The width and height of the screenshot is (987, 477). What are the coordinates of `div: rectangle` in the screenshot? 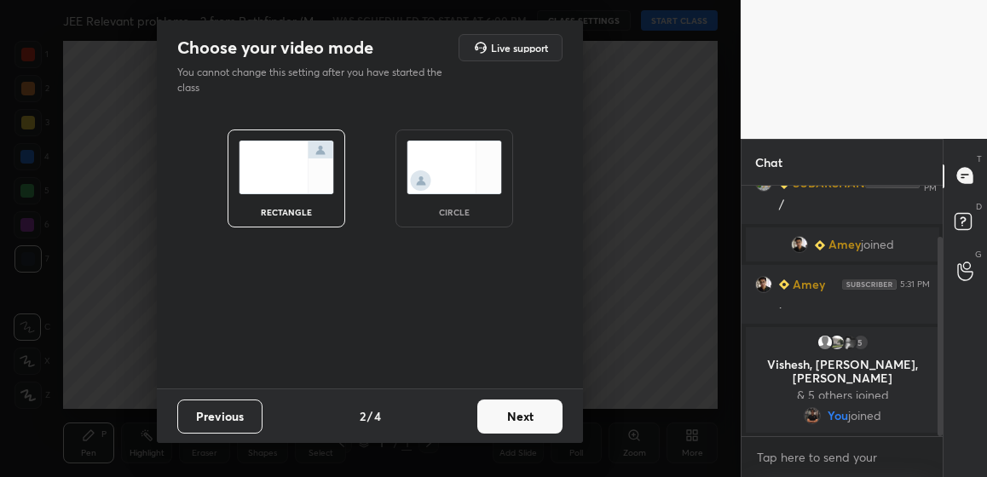 It's located at (286, 212).